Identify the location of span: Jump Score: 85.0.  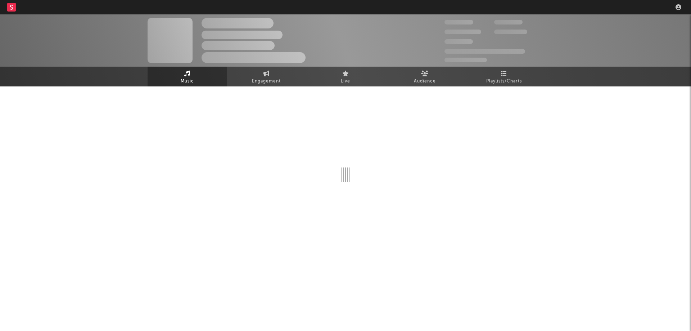
(466, 60).